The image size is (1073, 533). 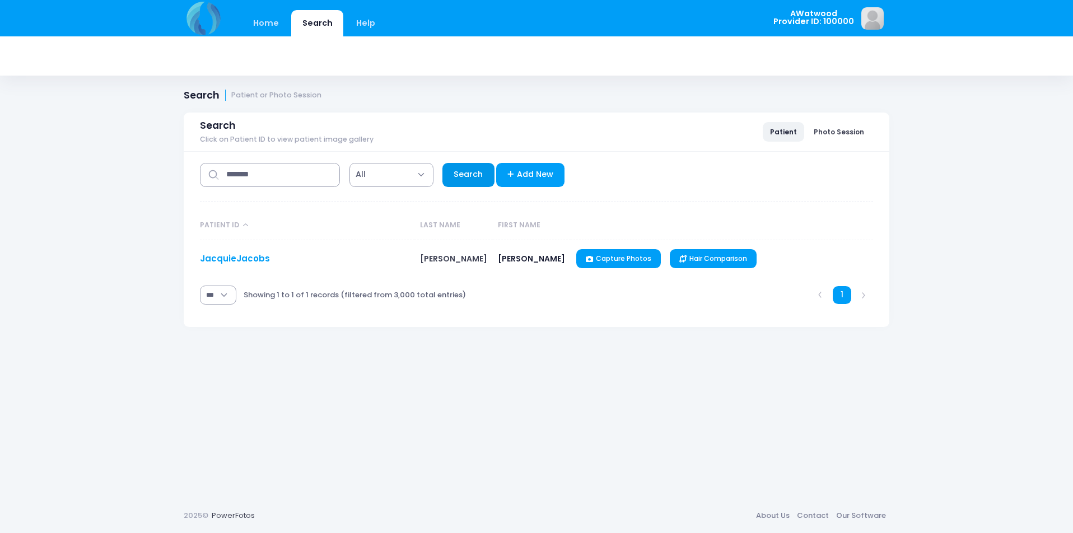 I want to click on span: AWatwood Provider ID: 100000, so click(x=813, y=17).